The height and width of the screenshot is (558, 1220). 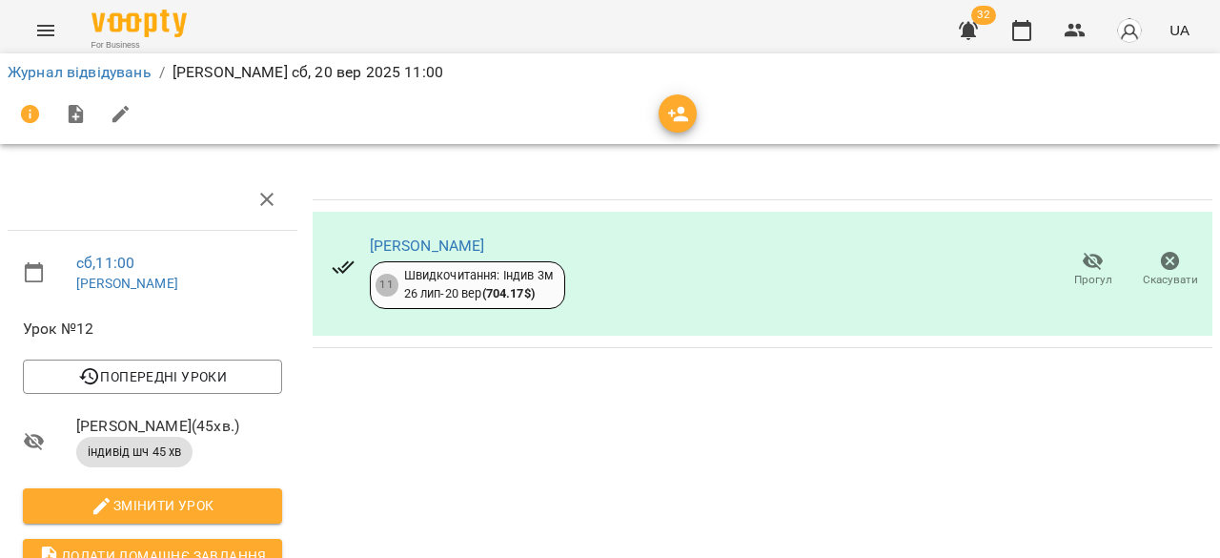 I want to click on span: 32, so click(x=984, y=15).